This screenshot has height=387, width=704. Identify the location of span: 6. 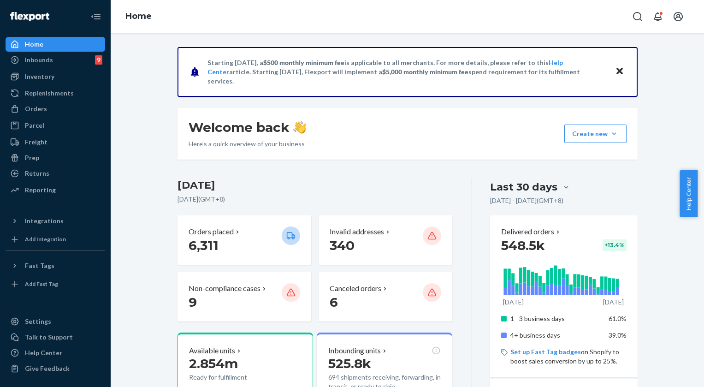
(334, 302).